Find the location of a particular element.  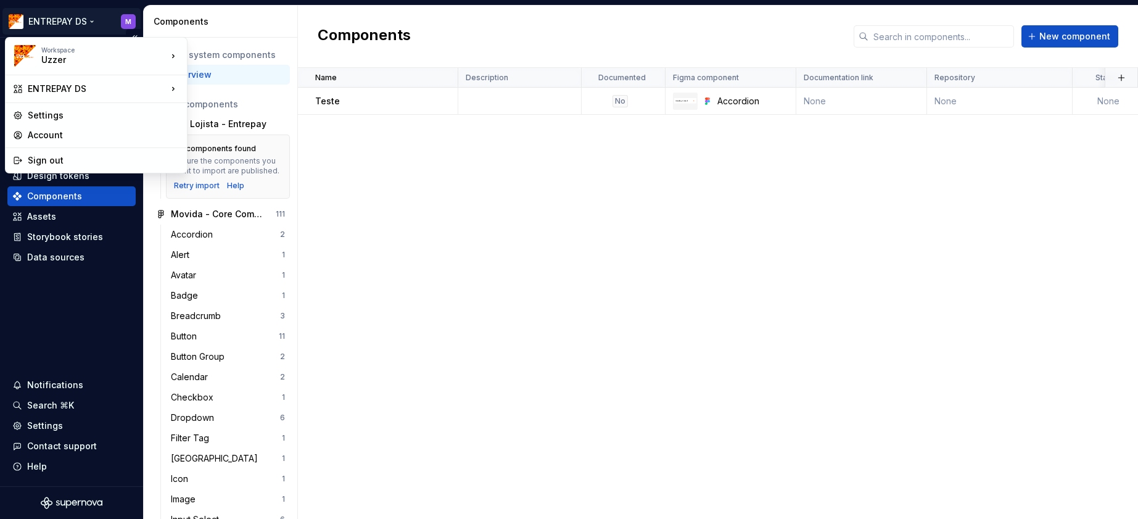

div: Settings is located at coordinates (104, 115).